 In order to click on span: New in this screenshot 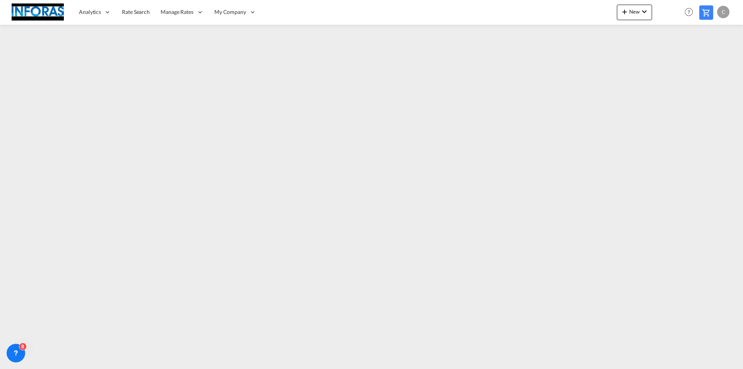, I will do `click(634, 12)`.